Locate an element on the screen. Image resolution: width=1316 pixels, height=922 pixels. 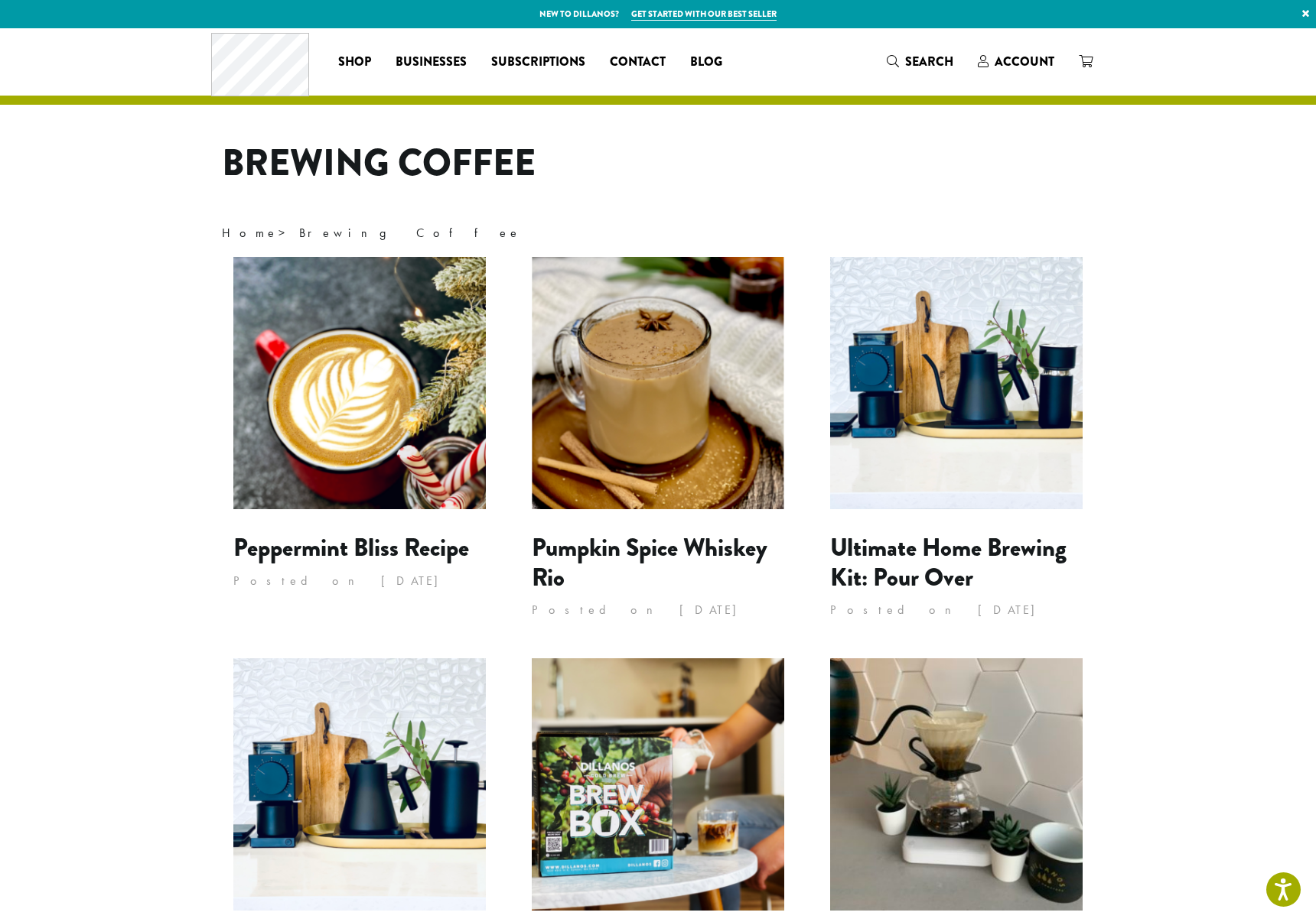
a: Ultimate Home Brewing Kit: Pour Over is located at coordinates (948, 562).